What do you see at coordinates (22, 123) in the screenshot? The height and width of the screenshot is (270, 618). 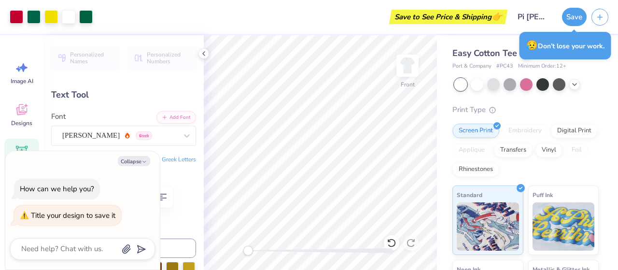 I see `span: Designs` at bounding box center [22, 123].